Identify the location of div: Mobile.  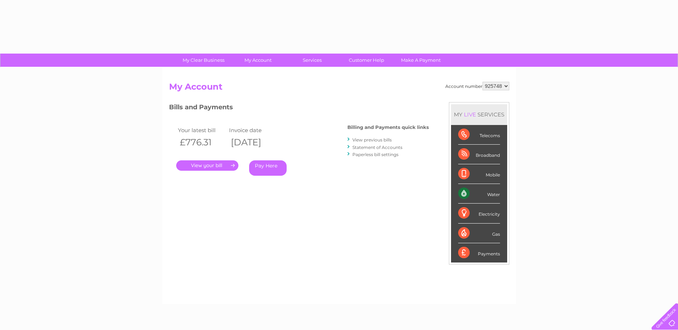
(479, 174).